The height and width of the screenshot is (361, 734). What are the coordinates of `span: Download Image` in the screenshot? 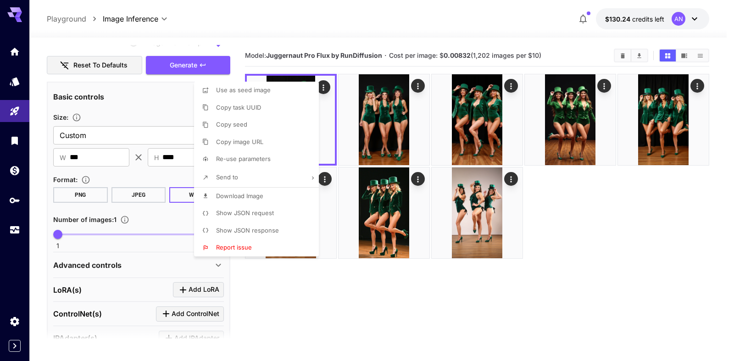 It's located at (240, 196).